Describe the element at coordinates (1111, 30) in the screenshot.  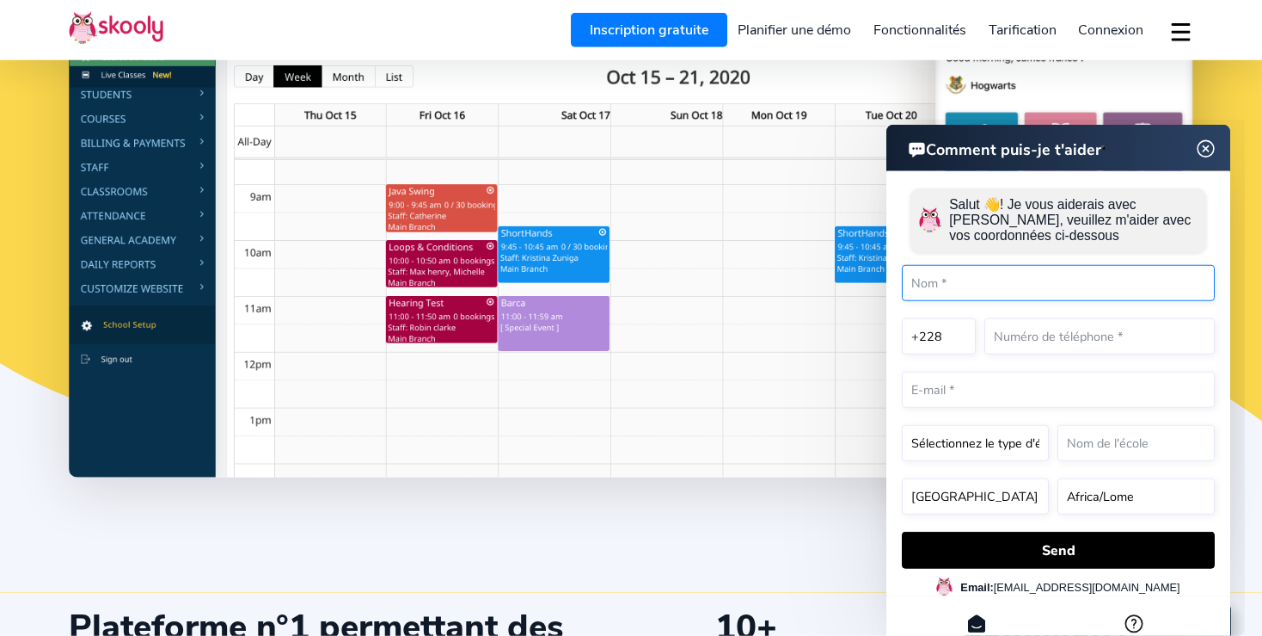
I see `a: Connexion` at that location.